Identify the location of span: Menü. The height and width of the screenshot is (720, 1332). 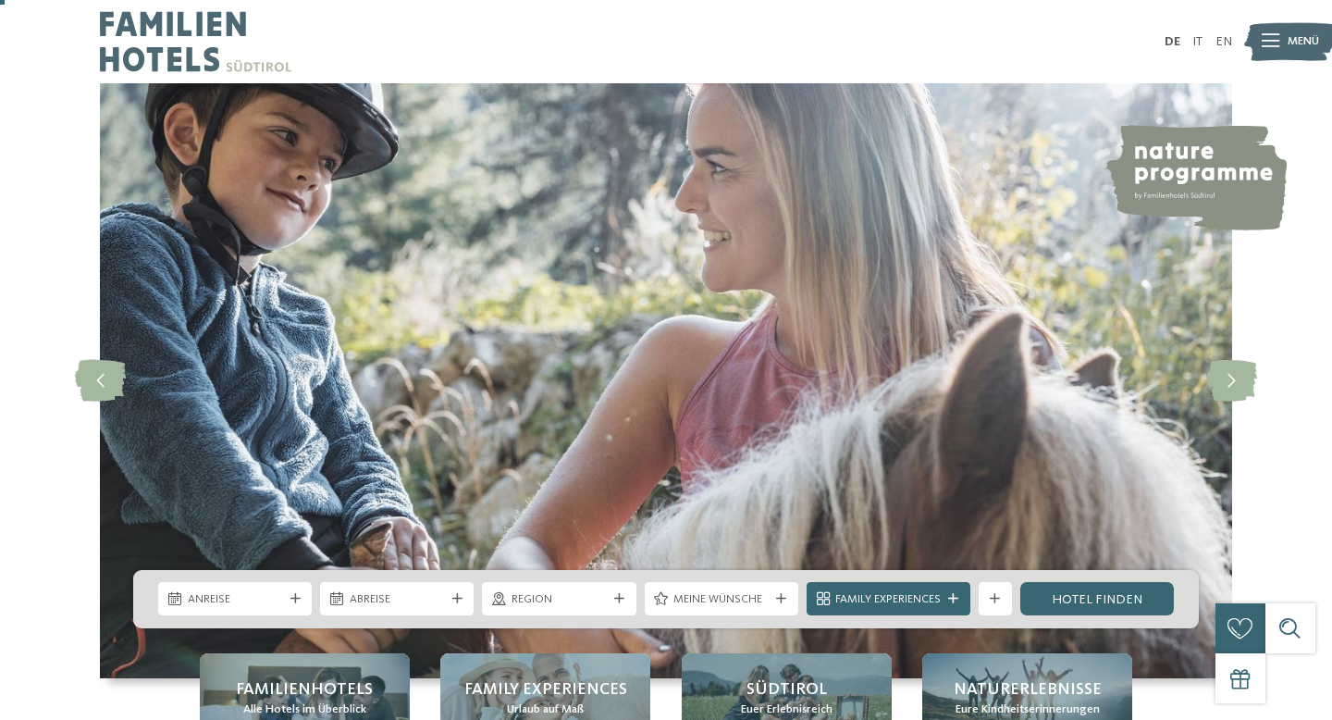
(1303, 42).